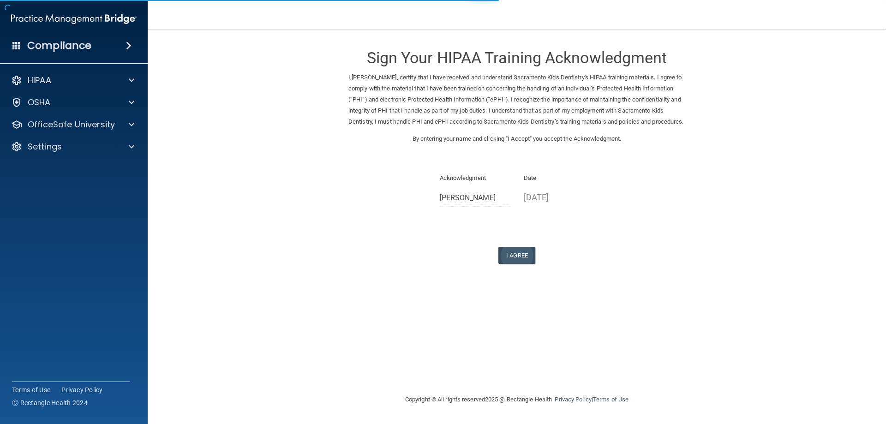 Image resolution: width=886 pixels, height=424 pixels. What do you see at coordinates (517, 139) in the screenshot?
I see `p: By entering your name and clicking "I Accept" you accept the Acknowledgment.` at bounding box center [517, 139].